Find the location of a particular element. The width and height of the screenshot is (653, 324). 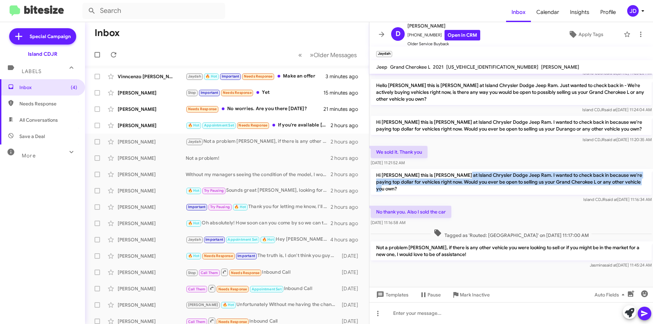

span: Calendar is located at coordinates (548, 12).